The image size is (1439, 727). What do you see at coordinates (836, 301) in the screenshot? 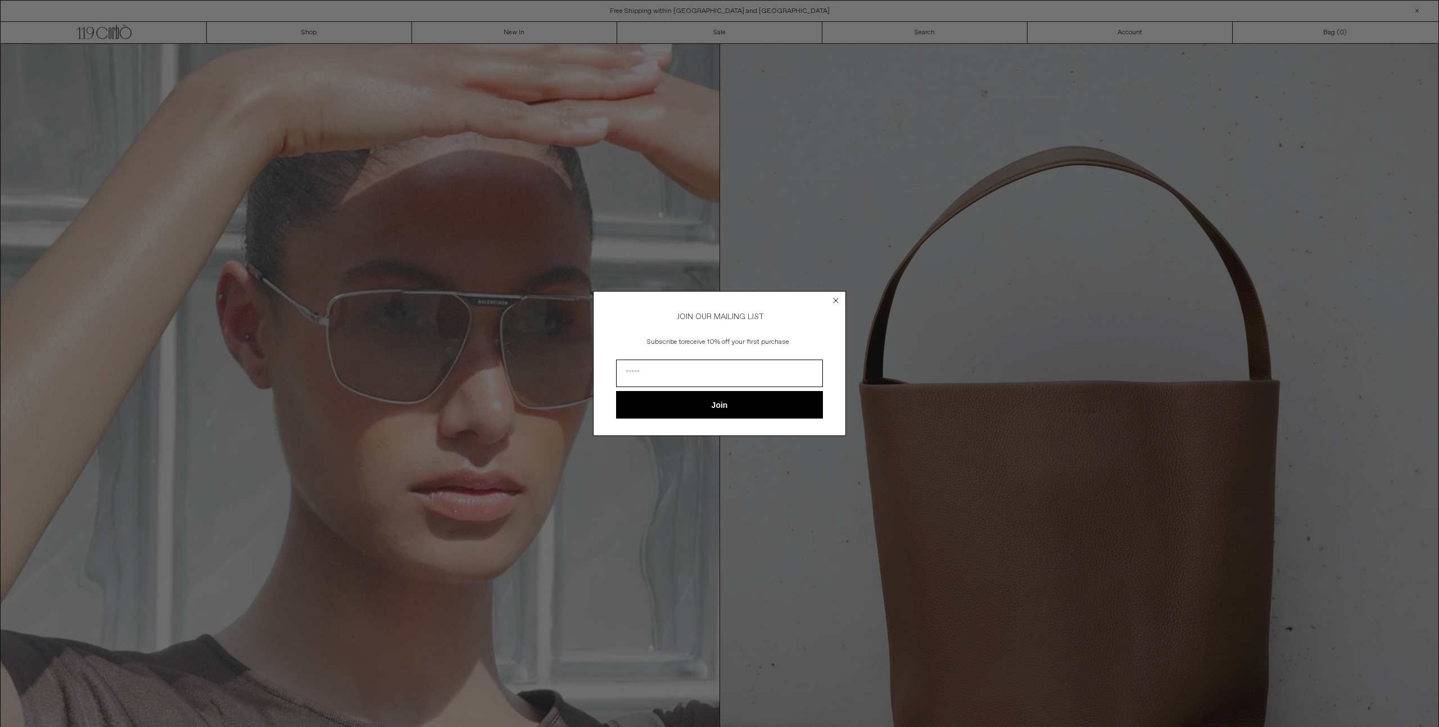
I see `button: Close dialog` at bounding box center [836, 301].